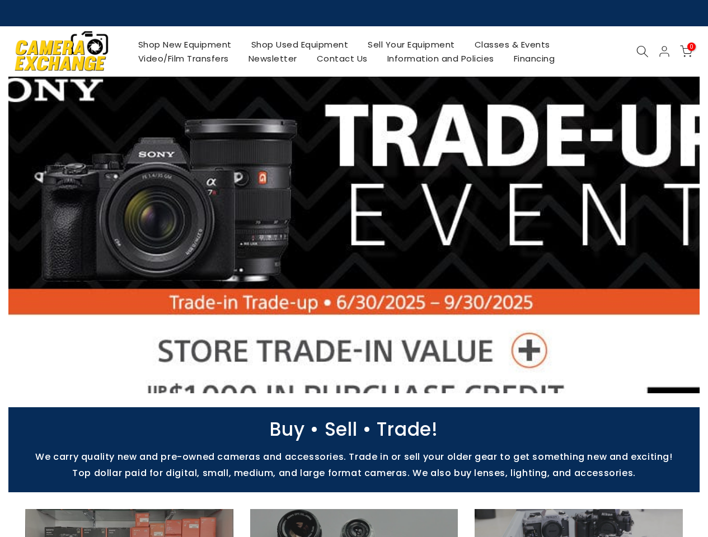 The width and height of the screenshot is (708, 537). Describe the element at coordinates (183, 58) in the screenshot. I see `a: Video/Film Transfers` at that location.